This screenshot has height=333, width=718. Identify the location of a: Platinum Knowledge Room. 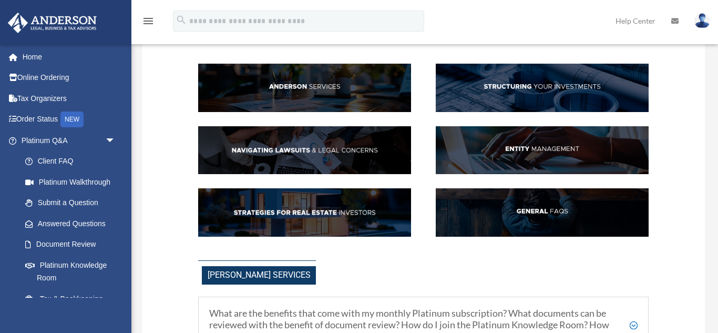
(73, 271).